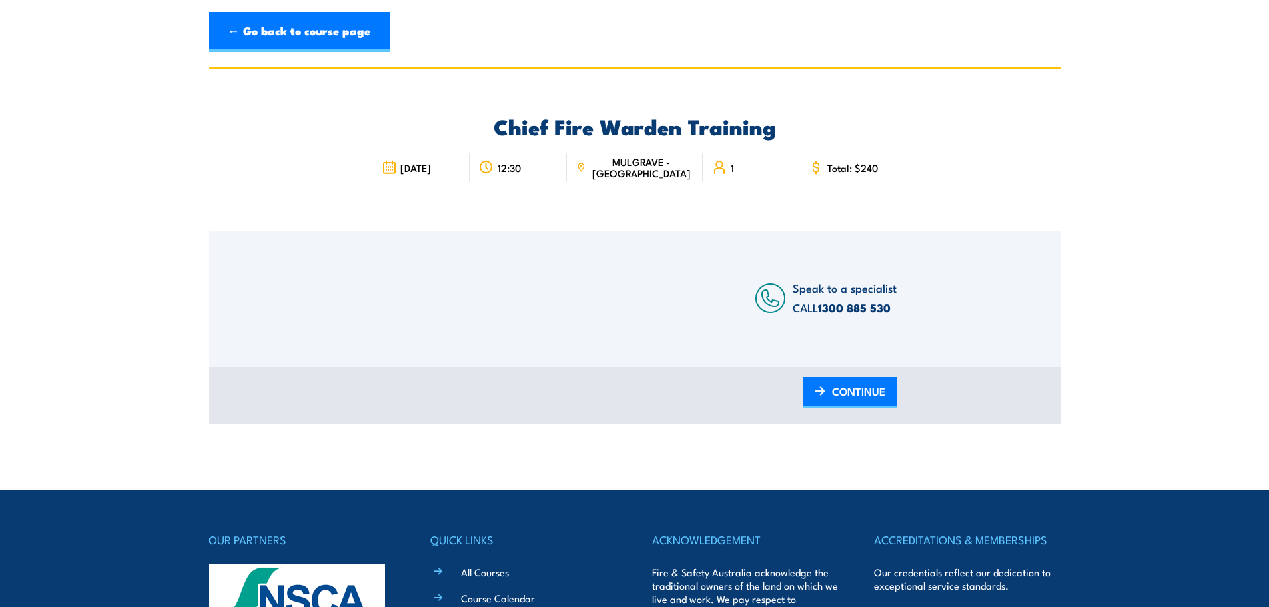 The width and height of the screenshot is (1269, 607). I want to click on h4: ACCREDITATIONS & MEMBERSHIPS, so click(967, 539).